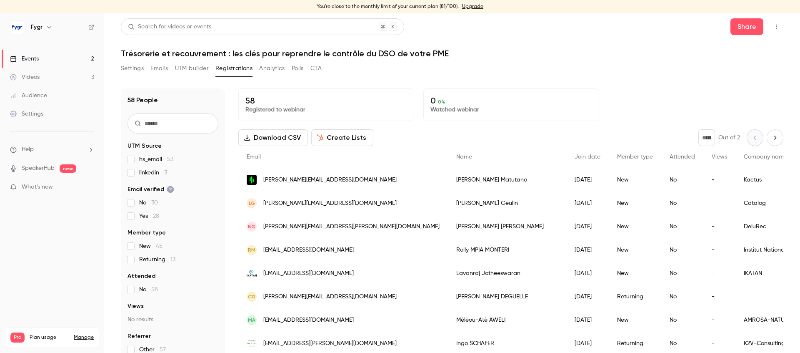 The width and height of the screenshot is (800, 353). I want to click on span: LG, so click(252, 203).